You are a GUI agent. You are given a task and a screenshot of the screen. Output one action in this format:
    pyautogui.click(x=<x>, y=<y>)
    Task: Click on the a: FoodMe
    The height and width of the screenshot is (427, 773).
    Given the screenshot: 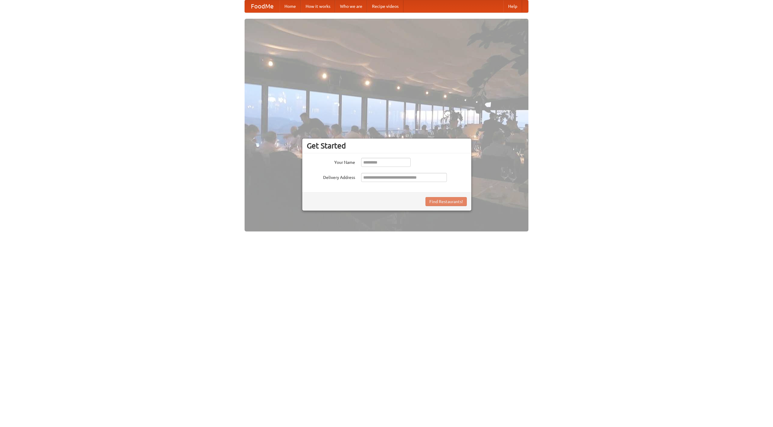 What is the action you would take?
    pyautogui.click(x=262, y=6)
    